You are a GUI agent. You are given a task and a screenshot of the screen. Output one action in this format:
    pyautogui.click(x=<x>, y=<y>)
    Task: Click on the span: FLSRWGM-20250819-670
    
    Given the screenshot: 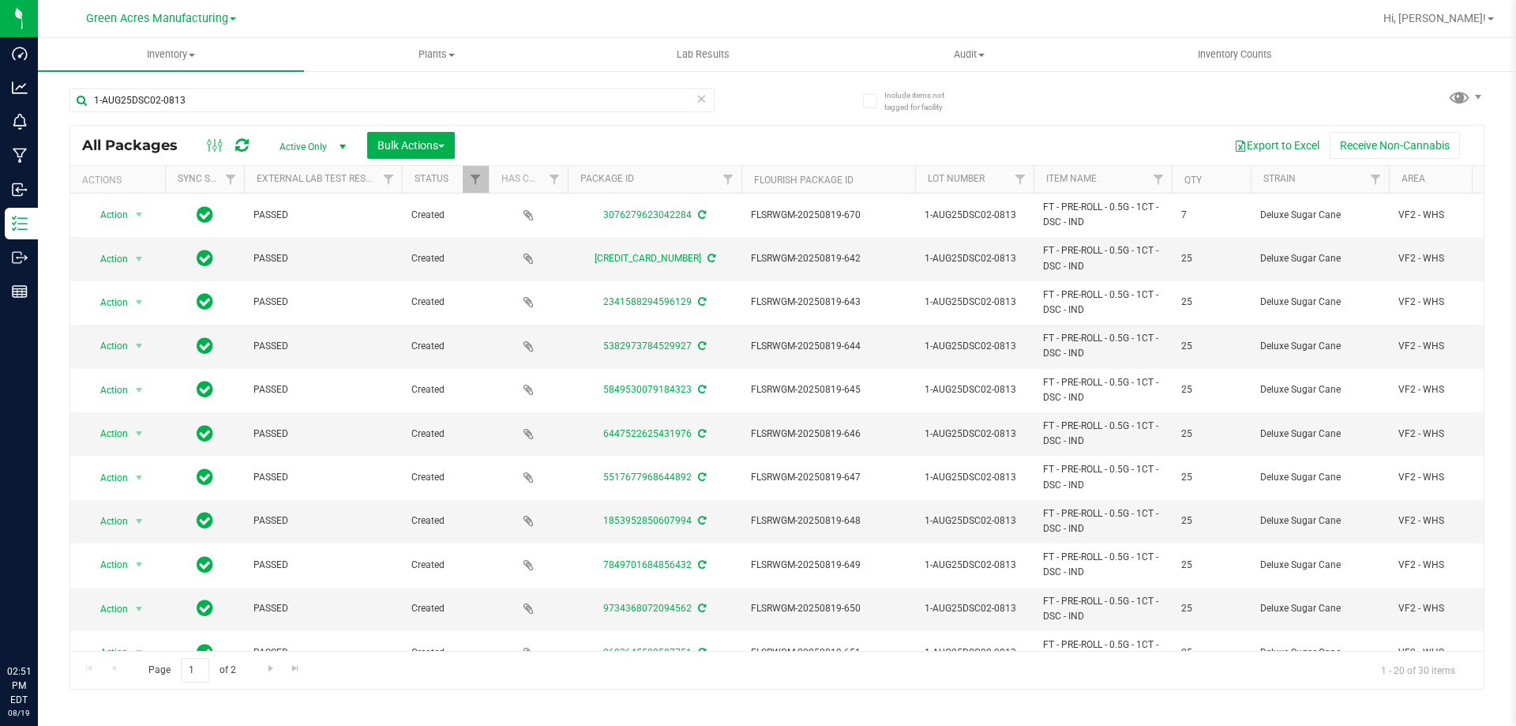 What is the action you would take?
    pyautogui.click(x=828, y=215)
    